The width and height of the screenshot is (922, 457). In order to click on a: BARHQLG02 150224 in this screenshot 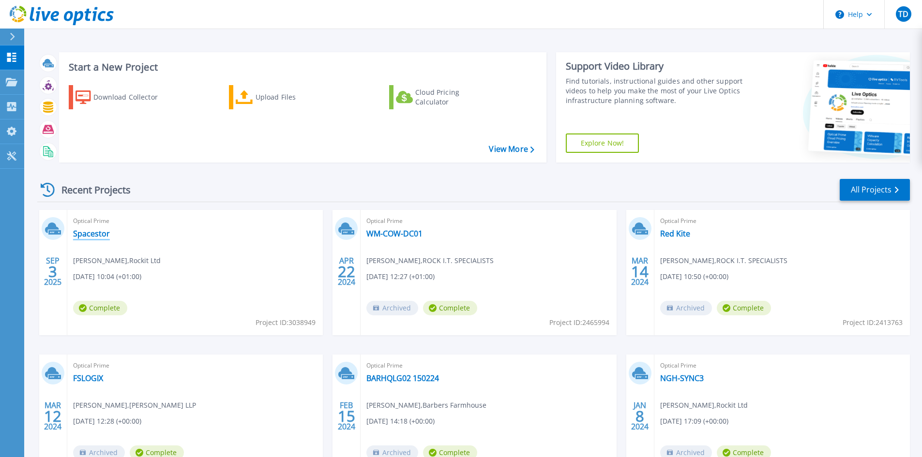, I will do `click(403, 379)`.